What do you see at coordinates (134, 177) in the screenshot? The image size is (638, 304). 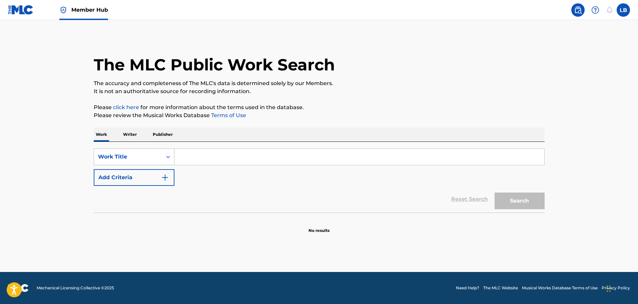 I see `button: Add Criteria` at bounding box center [134, 177].